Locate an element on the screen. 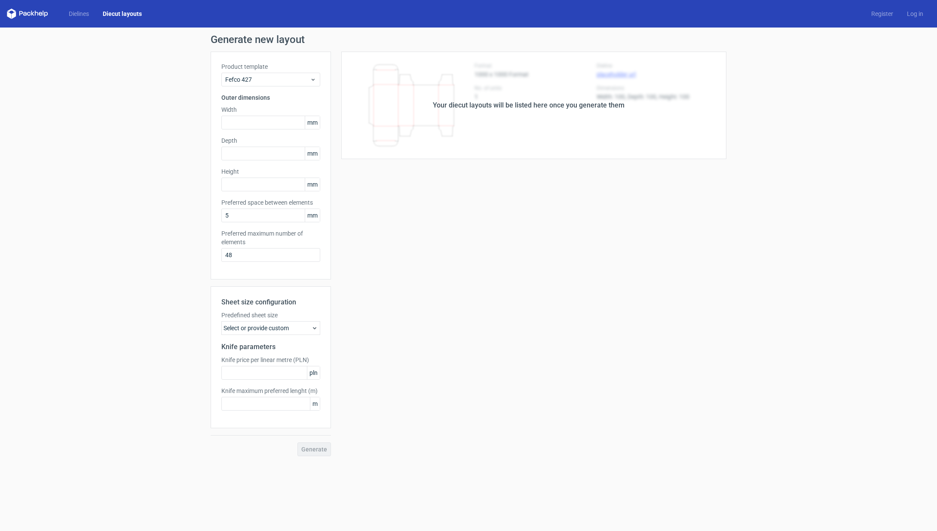 This screenshot has width=937, height=531. h3: Outer dimensions is located at coordinates (271, 98).